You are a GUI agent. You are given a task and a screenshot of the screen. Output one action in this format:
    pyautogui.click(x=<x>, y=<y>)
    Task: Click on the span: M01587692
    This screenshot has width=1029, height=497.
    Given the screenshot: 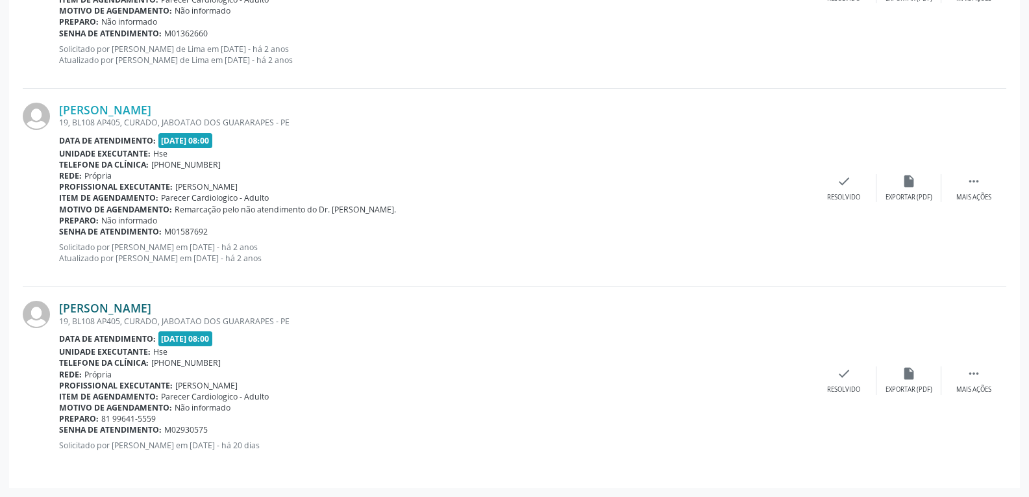 What is the action you would take?
    pyautogui.click(x=186, y=231)
    